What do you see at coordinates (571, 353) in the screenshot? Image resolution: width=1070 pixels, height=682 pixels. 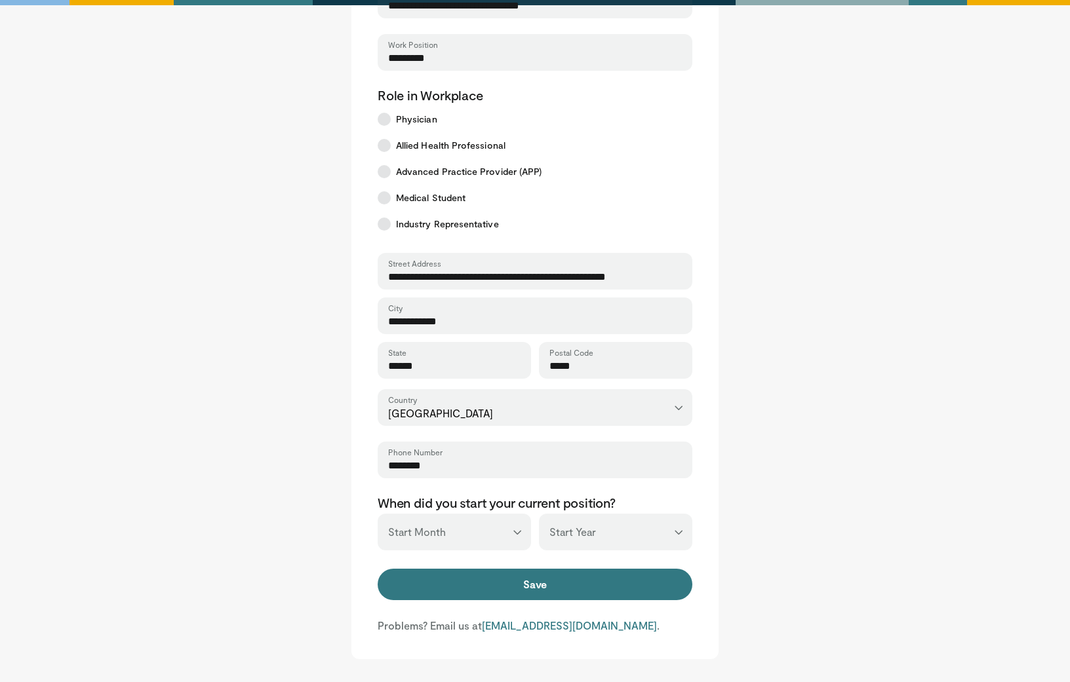 I see `label: Postal Code` at bounding box center [571, 353].